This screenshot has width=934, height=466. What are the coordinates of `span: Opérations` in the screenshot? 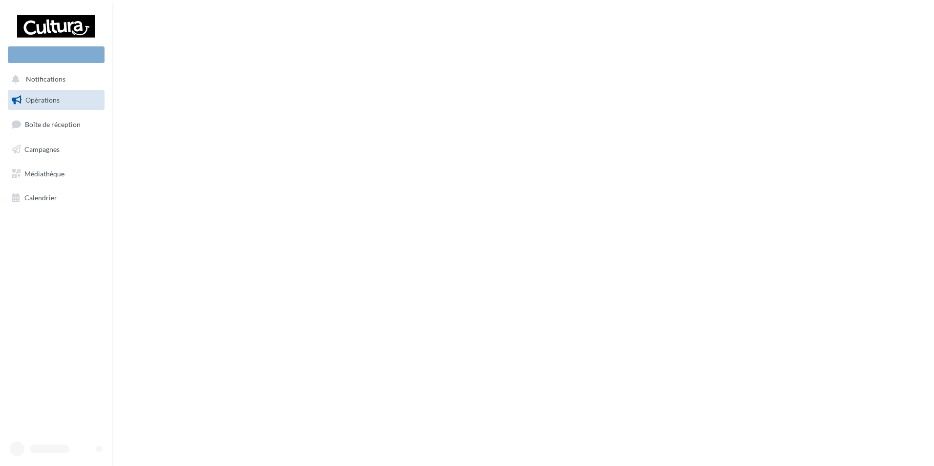 It's located at (43, 100).